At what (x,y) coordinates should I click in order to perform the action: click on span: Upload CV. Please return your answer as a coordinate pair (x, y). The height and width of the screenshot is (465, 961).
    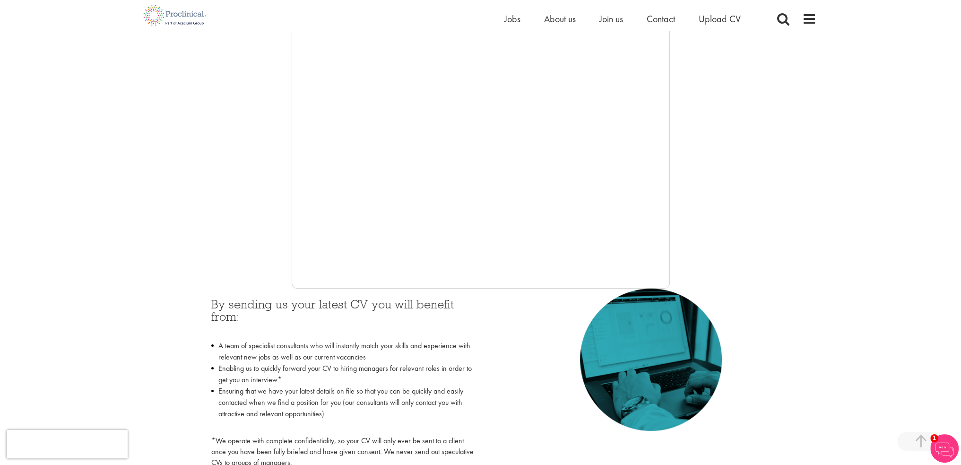
    Looking at the image, I should click on (720, 19).